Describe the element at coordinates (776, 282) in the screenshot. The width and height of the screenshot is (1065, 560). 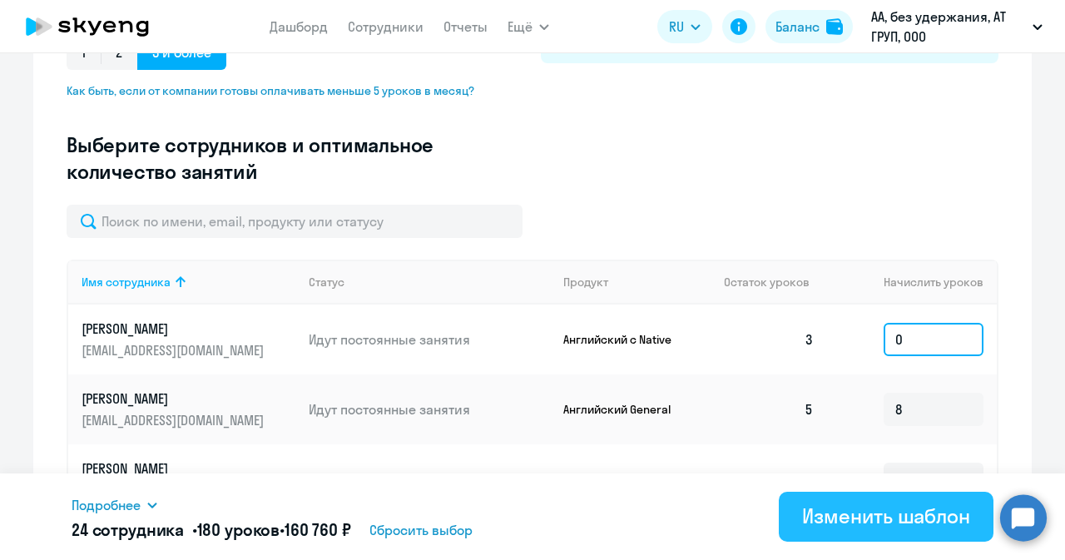
I see `div: Остаток уроков` at that location.